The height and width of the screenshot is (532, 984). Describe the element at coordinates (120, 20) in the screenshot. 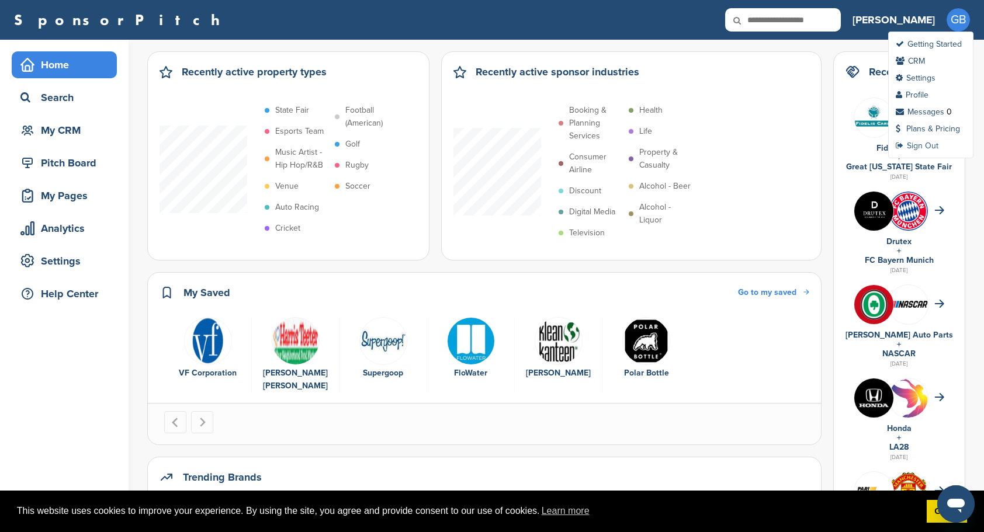

I see `a: SponsorPitch` at that location.